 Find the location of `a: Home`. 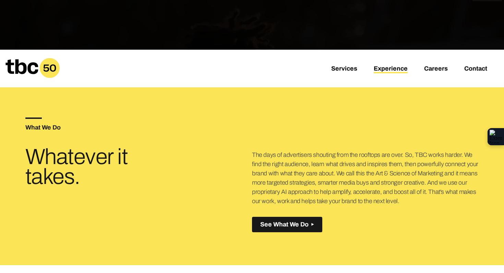

a: Home is located at coordinates (33, 77).